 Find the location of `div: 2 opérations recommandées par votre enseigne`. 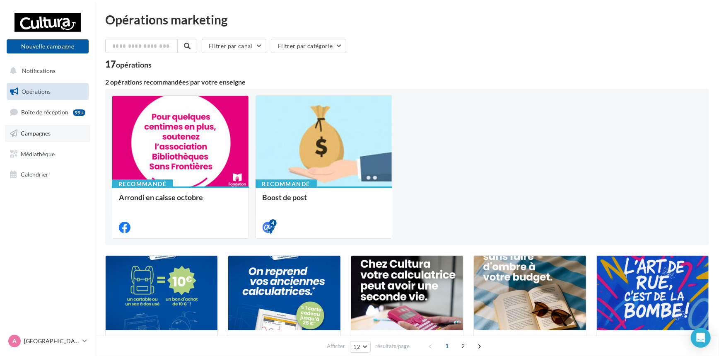

div: 2 opérations recommandées par votre enseigne is located at coordinates (407, 82).